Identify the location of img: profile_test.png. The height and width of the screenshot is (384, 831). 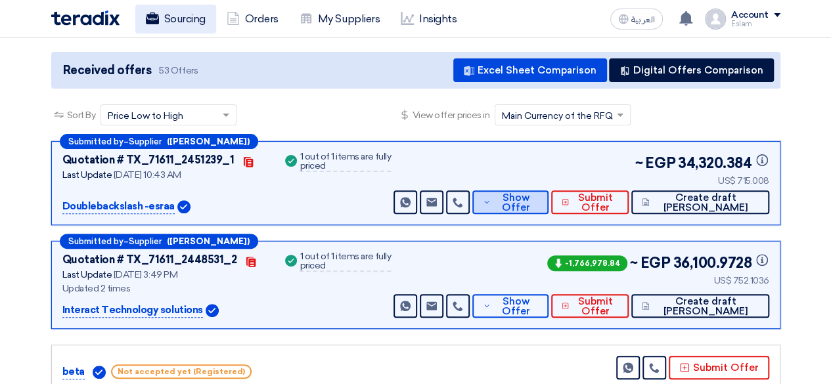
(716, 19).